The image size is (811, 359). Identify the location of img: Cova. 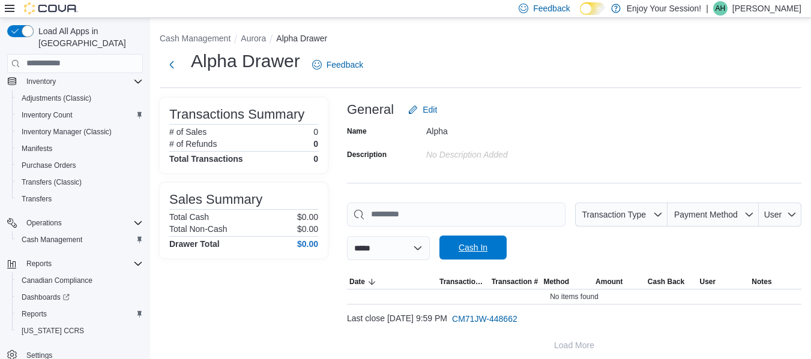
(51, 8).